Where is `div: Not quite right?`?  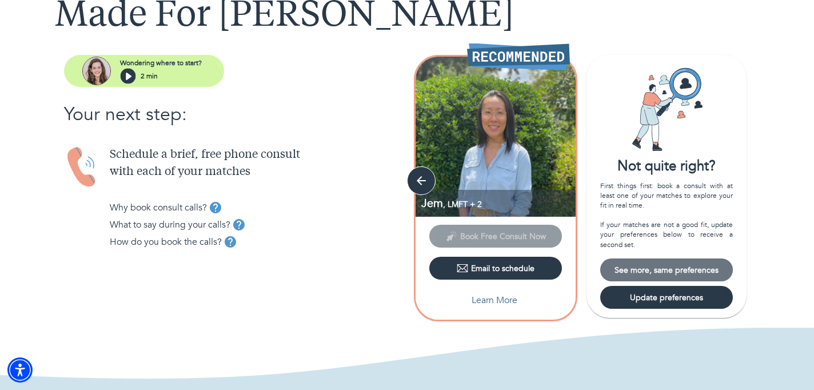
div: Not quite right? is located at coordinates (666, 166).